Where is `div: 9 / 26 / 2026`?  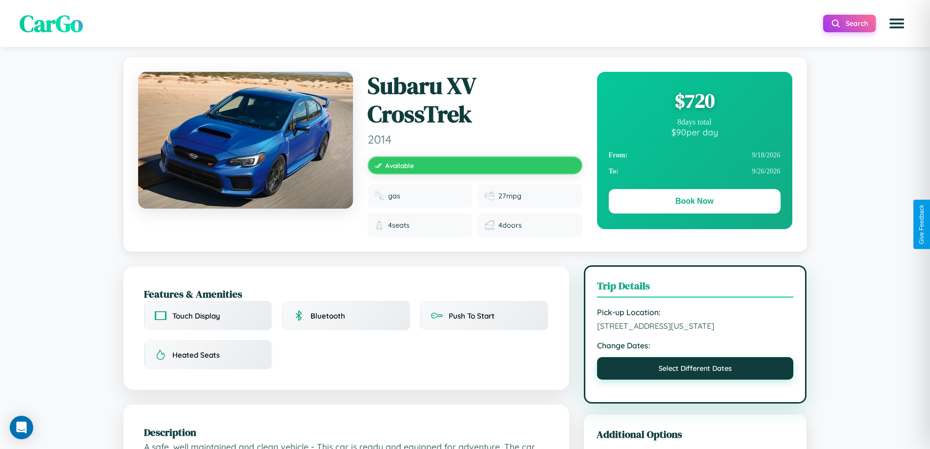 div: 9 / 26 / 2026 is located at coordinates (695, 171).